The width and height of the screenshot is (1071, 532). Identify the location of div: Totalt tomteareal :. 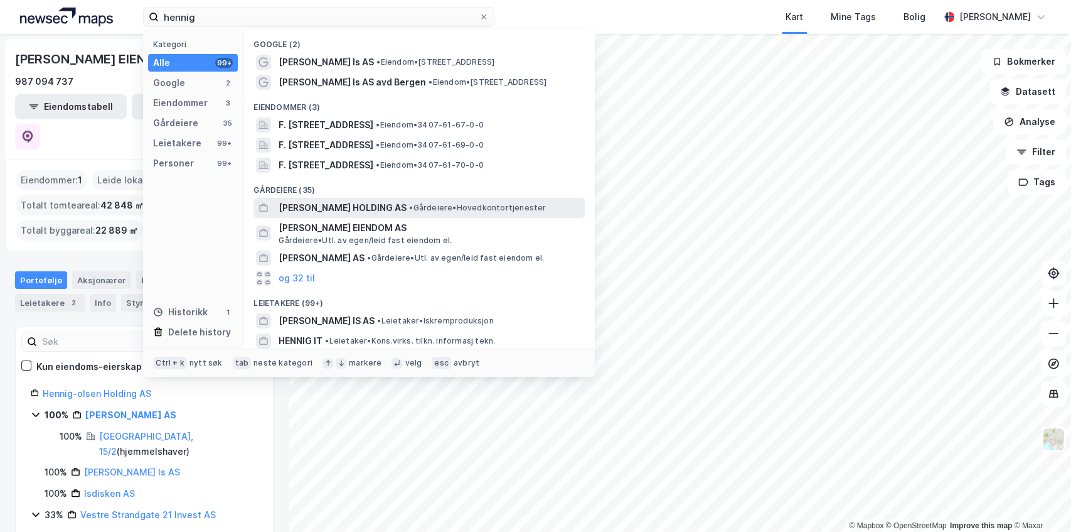
(82, 205).